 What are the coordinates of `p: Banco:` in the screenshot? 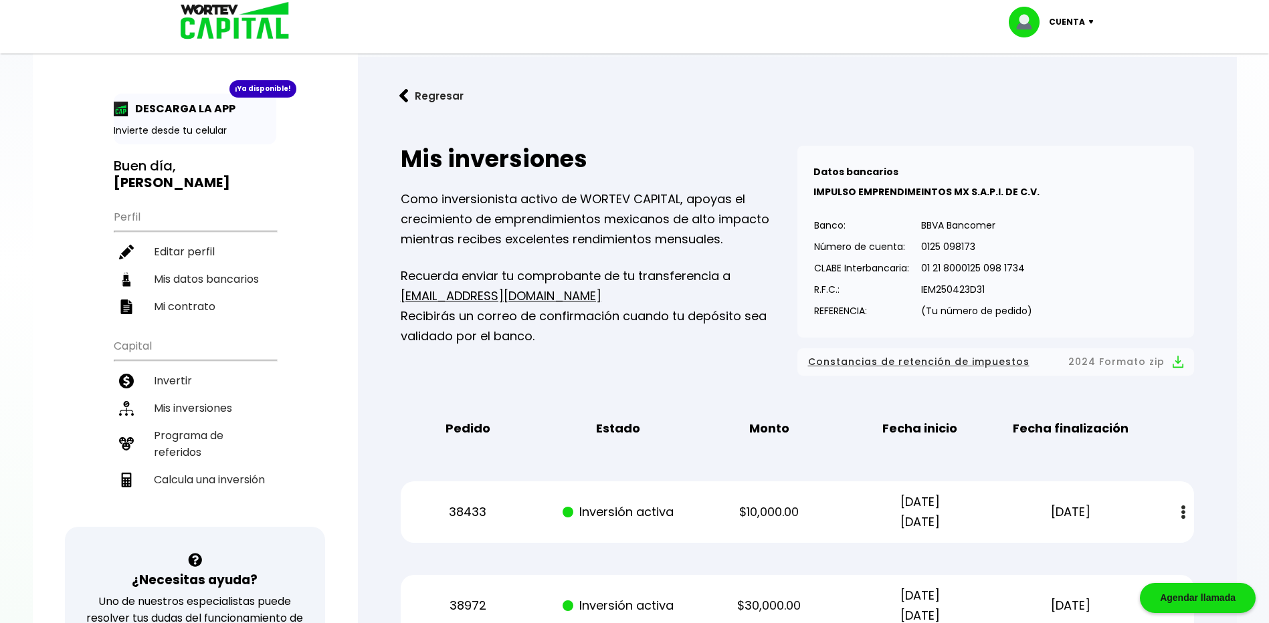 It's located at (861, 225).